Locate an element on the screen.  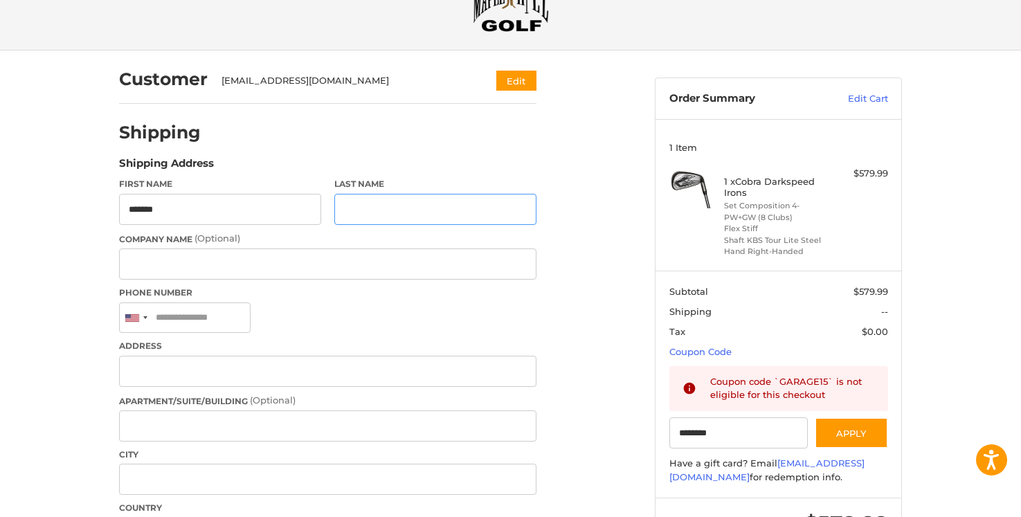
legend: Shipping Address is located at coordinates (166, 167).